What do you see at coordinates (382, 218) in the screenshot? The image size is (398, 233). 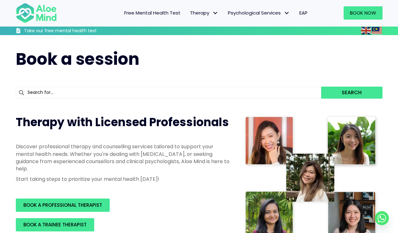 I see `a: Whatsapp` at bounding box center [382, 218].